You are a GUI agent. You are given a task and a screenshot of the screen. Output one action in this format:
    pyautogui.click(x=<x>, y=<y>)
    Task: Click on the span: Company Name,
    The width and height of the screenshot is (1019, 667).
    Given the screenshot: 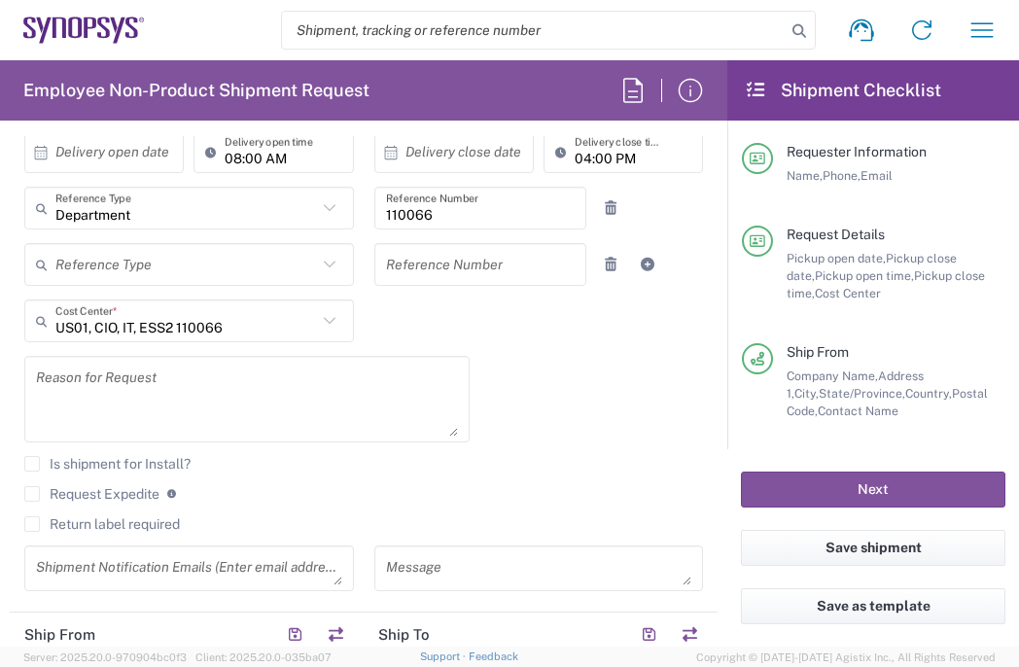 What is the action you would take?
    pyautogui.click(x=832, y=375)
    